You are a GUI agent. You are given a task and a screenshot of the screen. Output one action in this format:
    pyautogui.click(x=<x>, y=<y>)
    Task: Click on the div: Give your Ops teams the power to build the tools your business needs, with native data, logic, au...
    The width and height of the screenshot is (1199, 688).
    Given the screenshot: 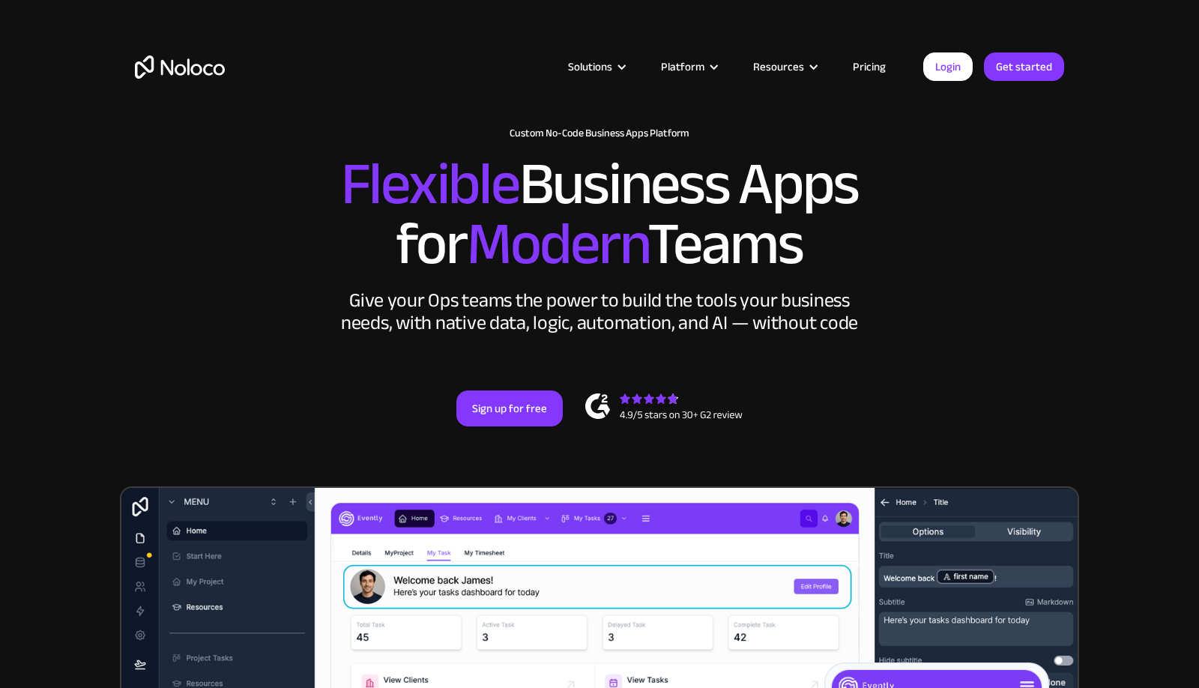 What is the action you would take?
    pyautogui.click(x=599, y=312)
    